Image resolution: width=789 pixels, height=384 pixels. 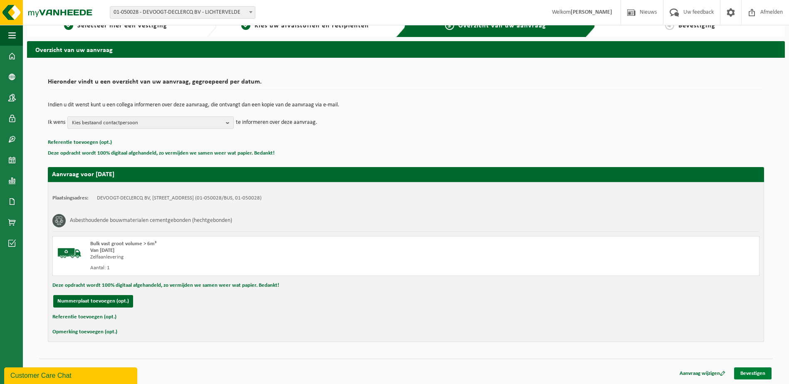 What do you see at coordinates (123, 244) in the screenshot?
I see `span: Bulk vast groot volume > 6m³` at bounding box center [123, 244].